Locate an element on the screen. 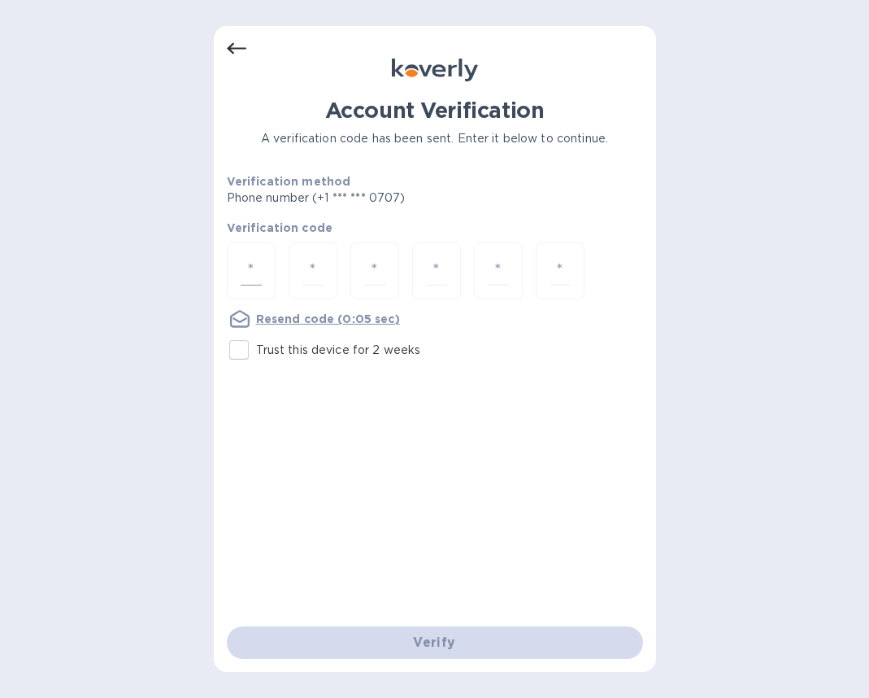 This screenshot has width=869, height=698. u: Resend code (0:05 sec) is located at coordinates (328, 319).